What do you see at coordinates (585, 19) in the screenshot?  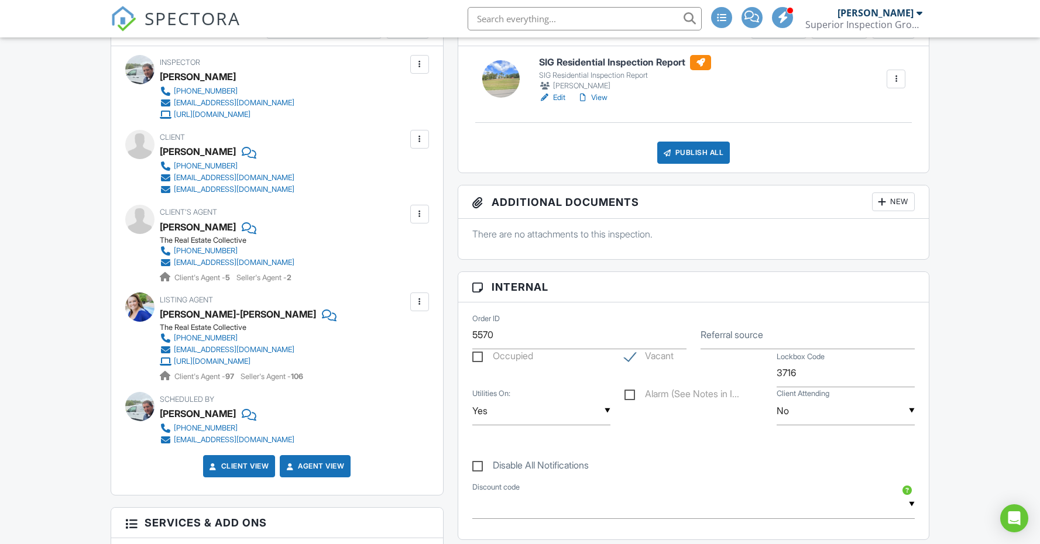 I see `input: Search everything...` at bounding box center [585, 19].